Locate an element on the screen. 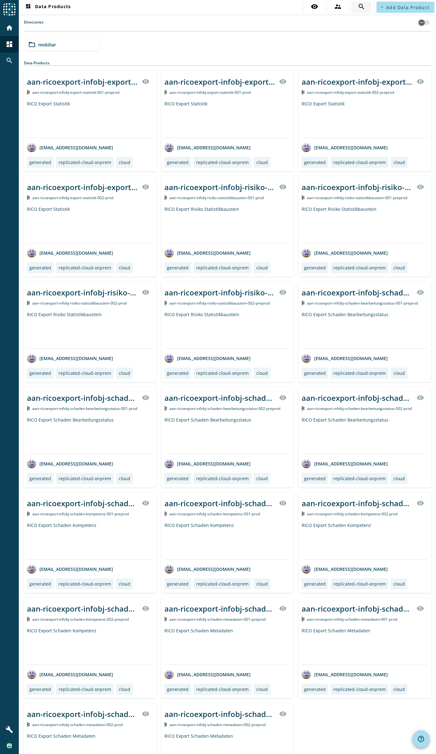  mat-icon: search is located at coordinates (9, 61).